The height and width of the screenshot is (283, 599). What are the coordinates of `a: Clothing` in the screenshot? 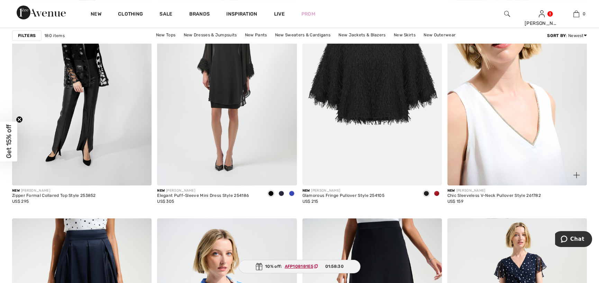 It's located at (130, 15).